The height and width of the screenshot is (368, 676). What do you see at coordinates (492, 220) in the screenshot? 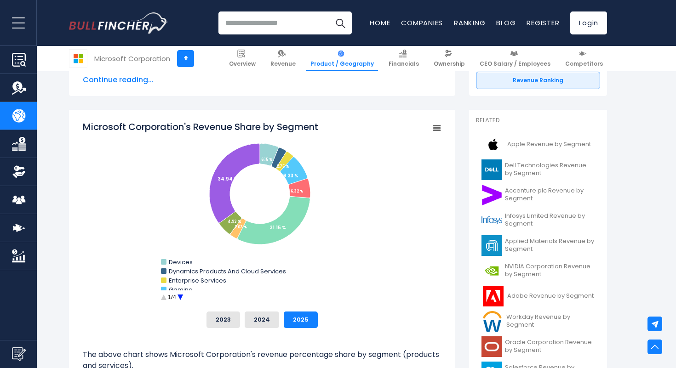
I see `img: INFY logo` at bounding box center [492, 220].